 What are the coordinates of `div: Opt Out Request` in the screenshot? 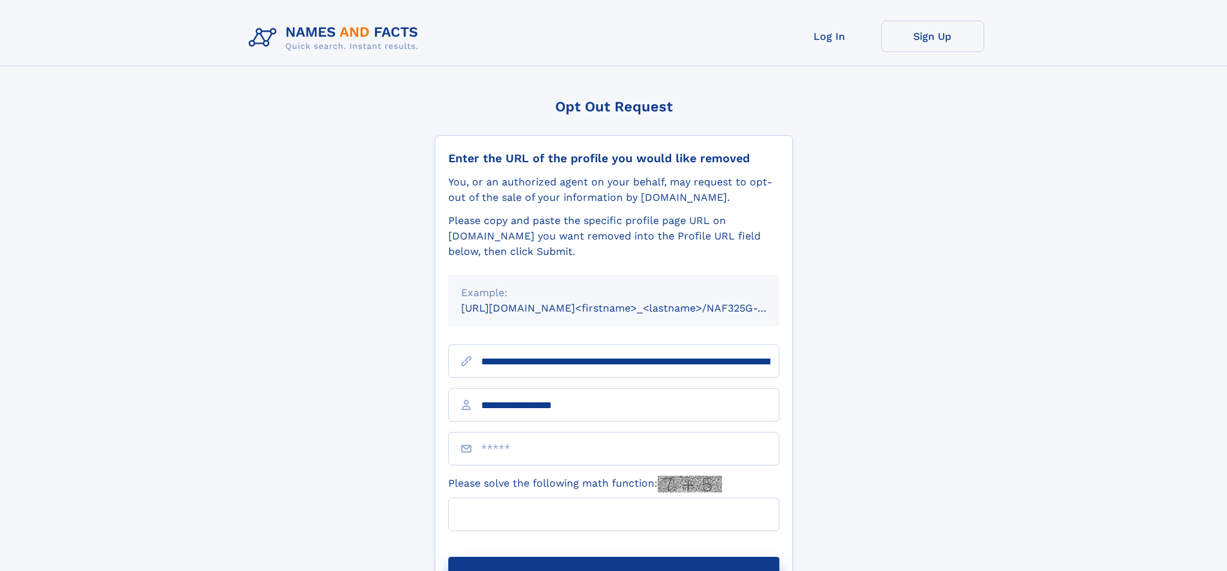 It's located at (614, 106).